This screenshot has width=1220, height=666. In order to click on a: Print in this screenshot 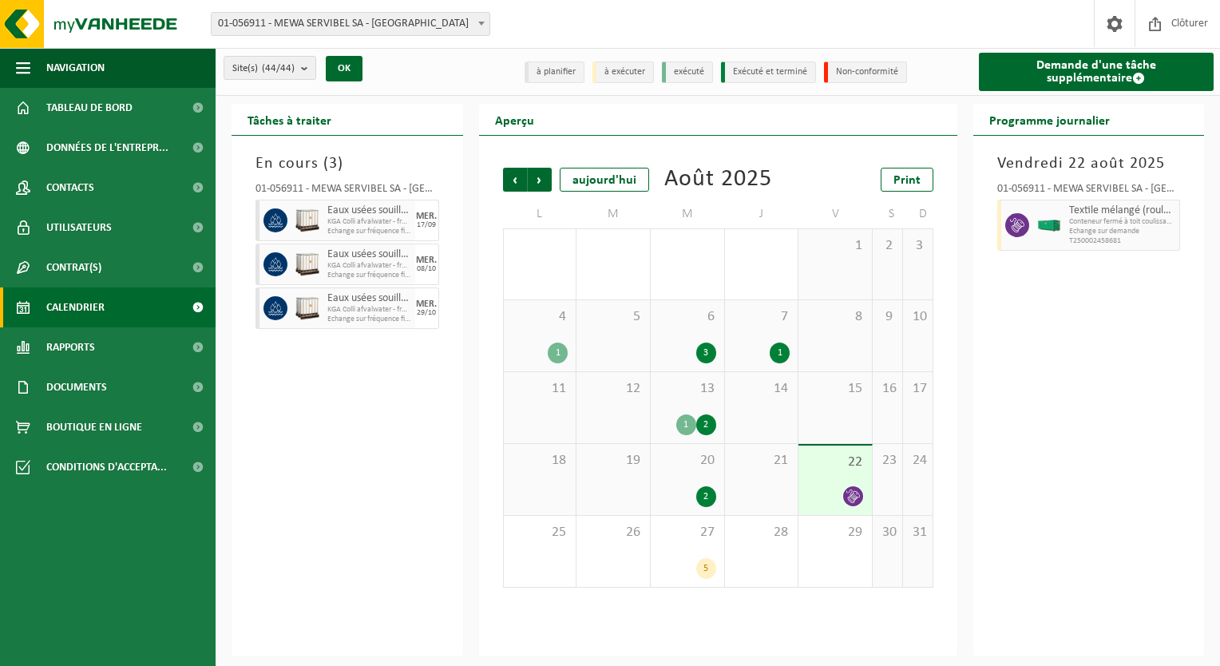, I will do `click(907, 180)`.